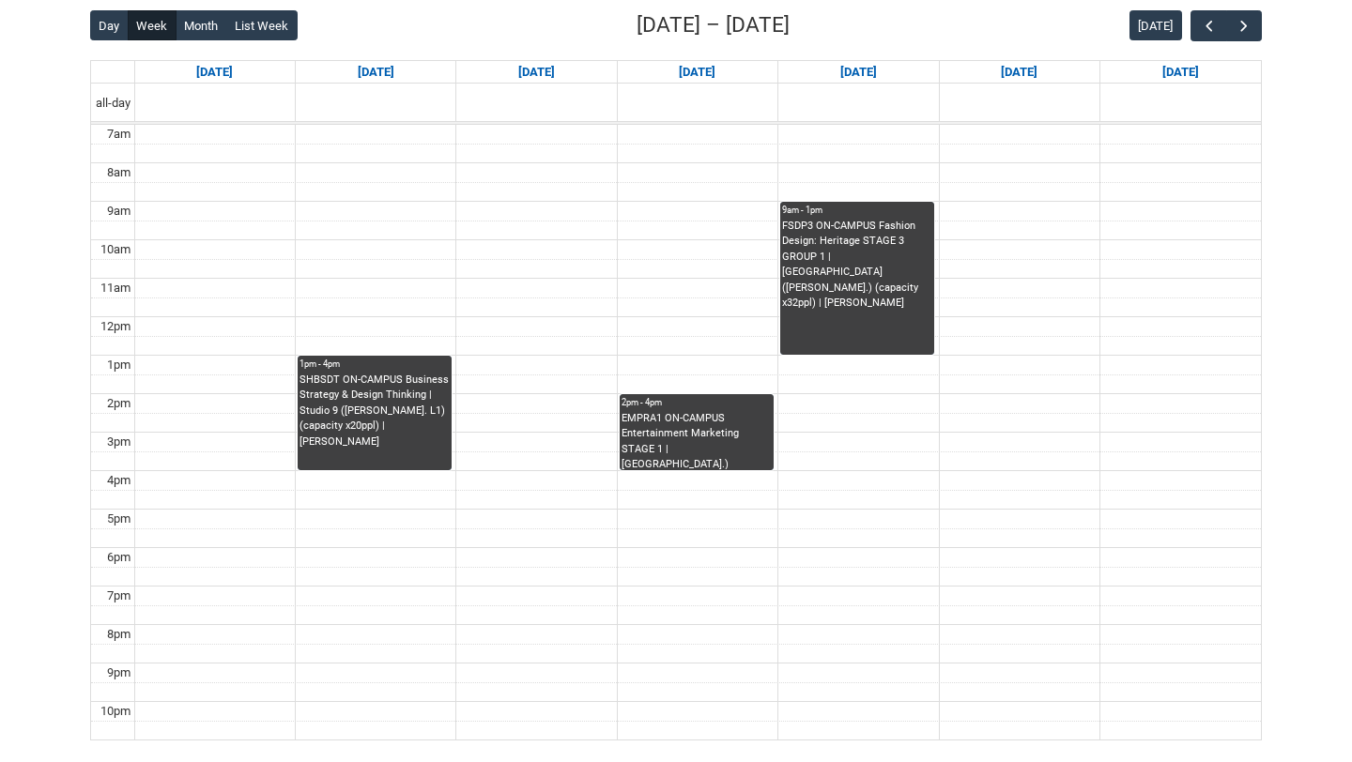  Describe the element at coordinates (118, 442) in the screenshot. I see `div: 3pm` at that location.